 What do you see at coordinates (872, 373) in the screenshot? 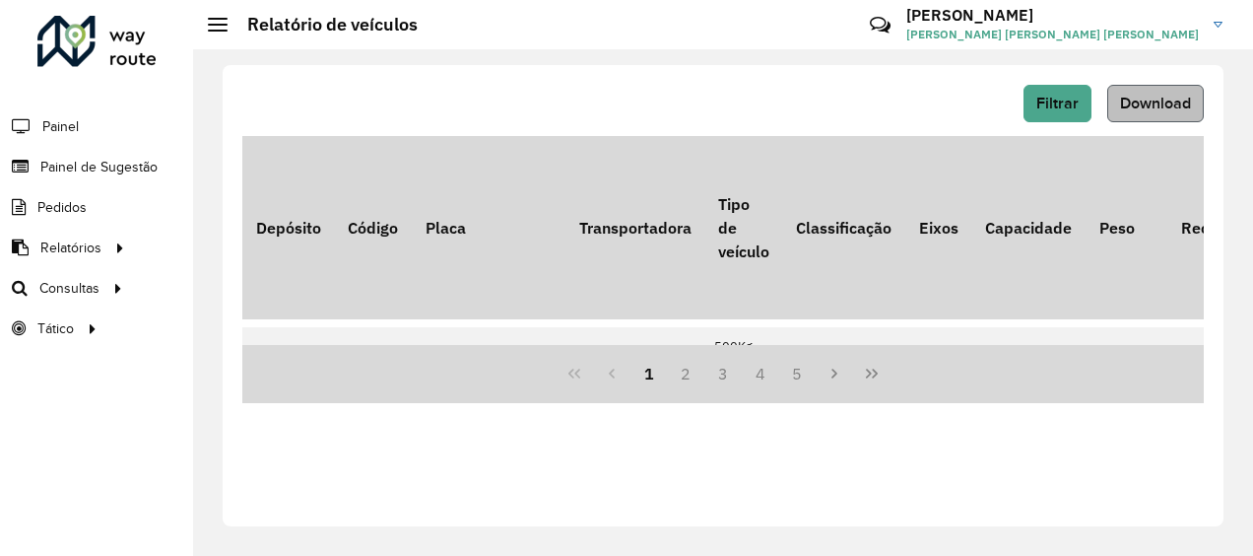
I see `button: Last Page` at bounding box center [872, 373].